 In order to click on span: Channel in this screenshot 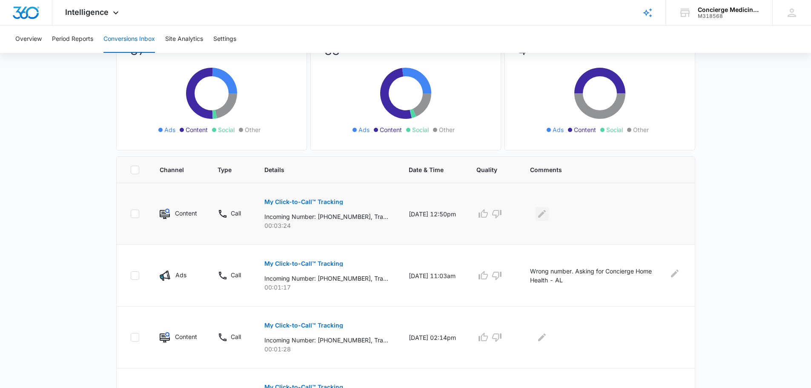, I will do `click(172, 169)`.